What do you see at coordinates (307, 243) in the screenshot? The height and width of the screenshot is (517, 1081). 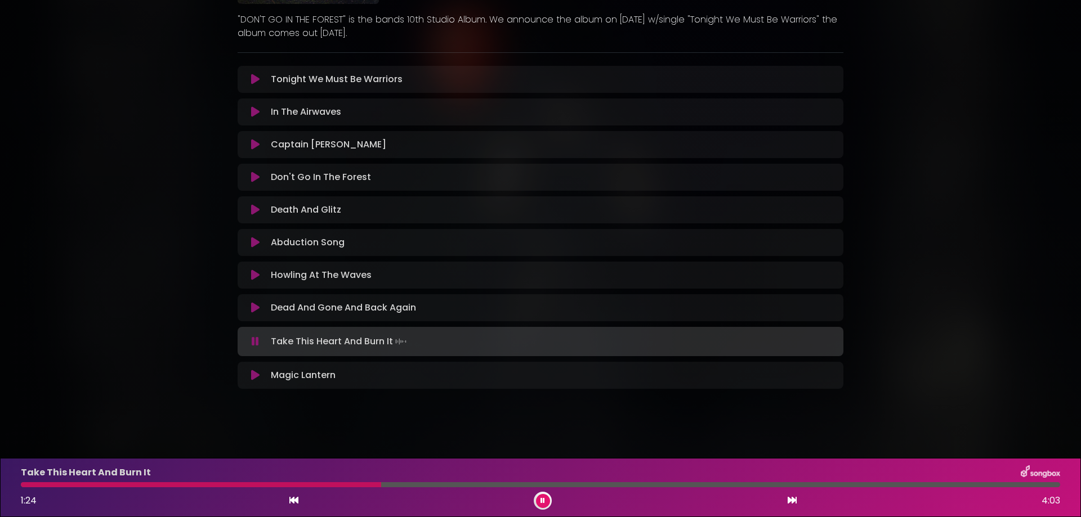 I see `p: Abduction Song` at bounding box center [307, 243].